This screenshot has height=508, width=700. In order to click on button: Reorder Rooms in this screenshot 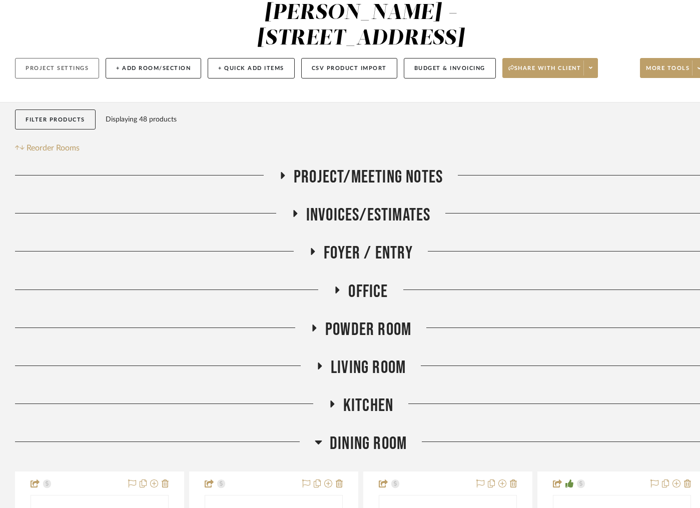, I will do `click(47, 148)`.